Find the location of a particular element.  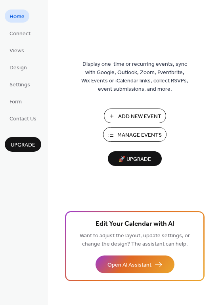

span: Edit Your Calendar with AI is located at coordinates (135, 224).